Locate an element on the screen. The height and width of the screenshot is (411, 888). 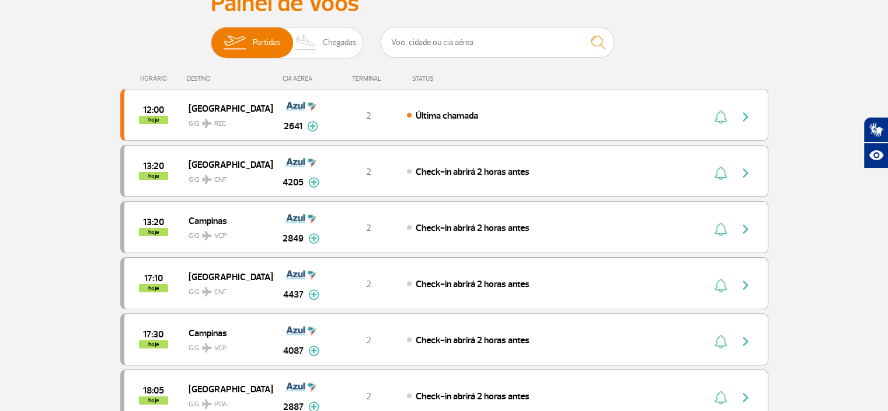
img: slider-desembarque is located at coordinates (306, 43).